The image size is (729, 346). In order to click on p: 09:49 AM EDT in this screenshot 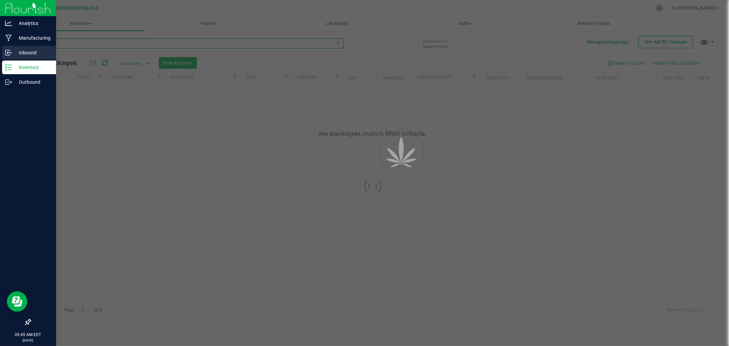, I will do `click(28, 335)`.